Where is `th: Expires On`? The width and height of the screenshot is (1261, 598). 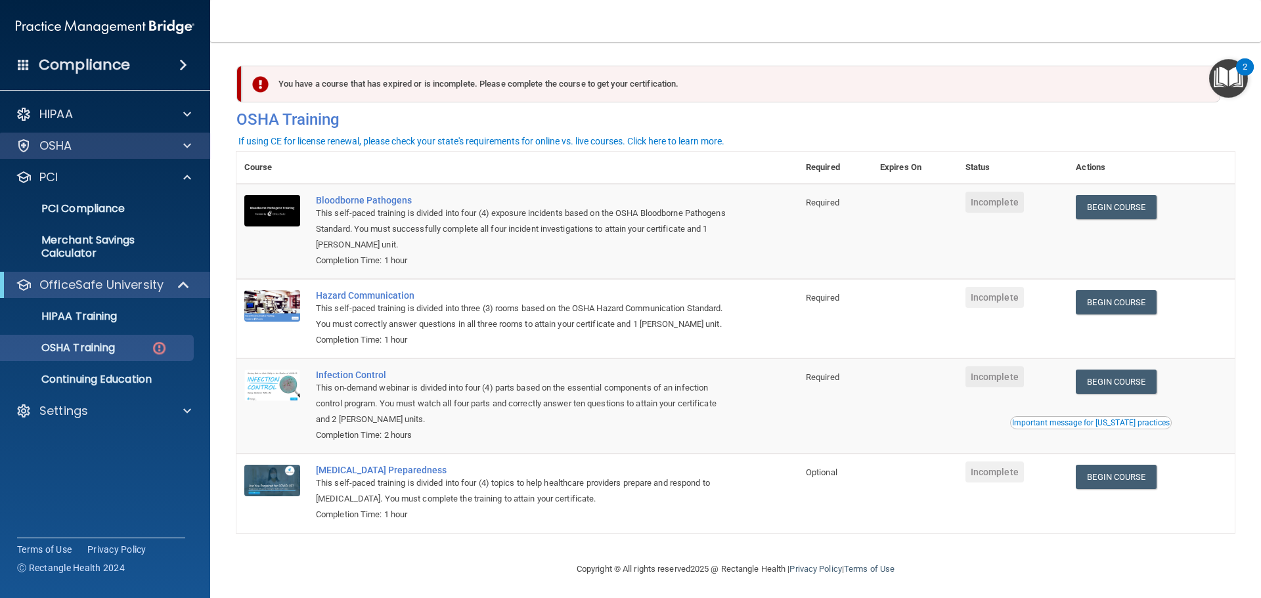 th: Expires On is located at coordinates (915, 167).